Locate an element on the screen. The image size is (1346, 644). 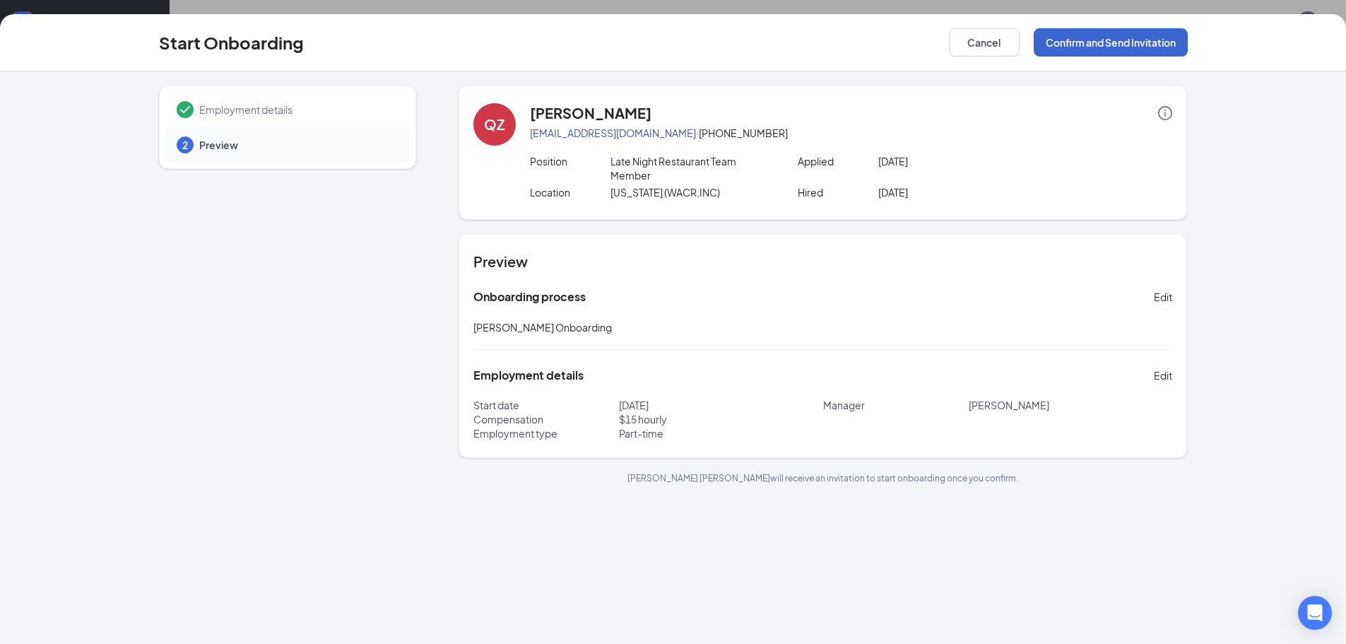
span: Employment details is located at coordinates (297, 109).